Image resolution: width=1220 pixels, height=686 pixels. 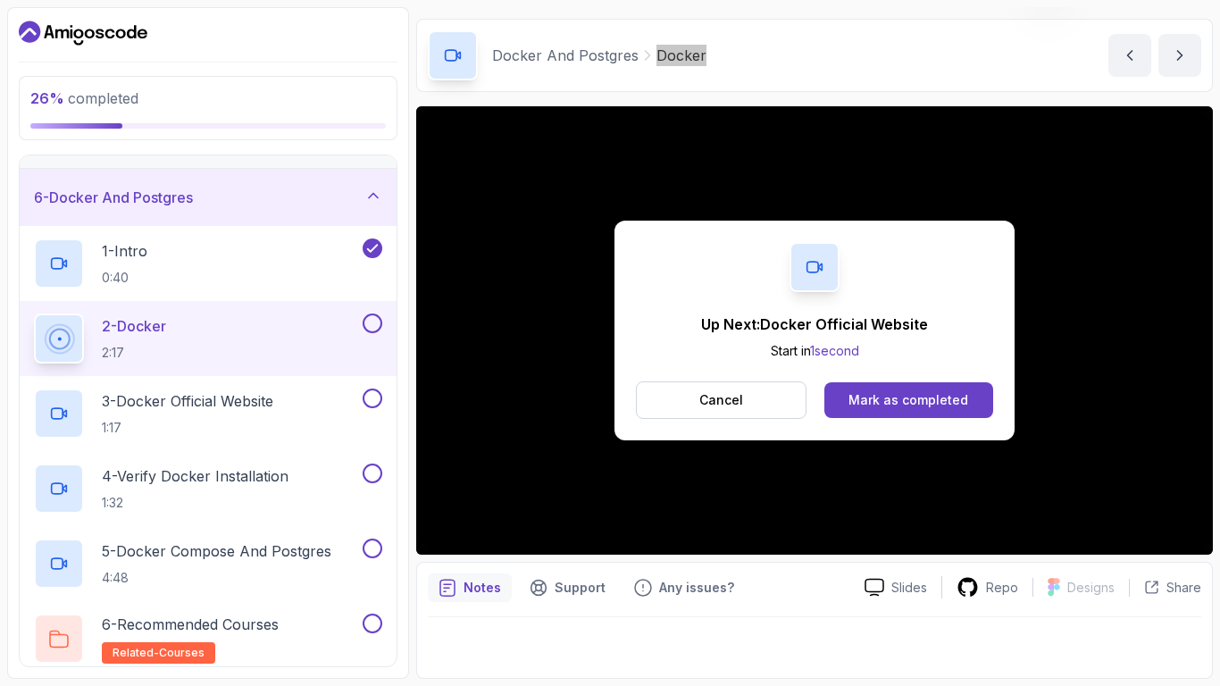 I want to click on span: related-courses, so click(x=158, y=653).